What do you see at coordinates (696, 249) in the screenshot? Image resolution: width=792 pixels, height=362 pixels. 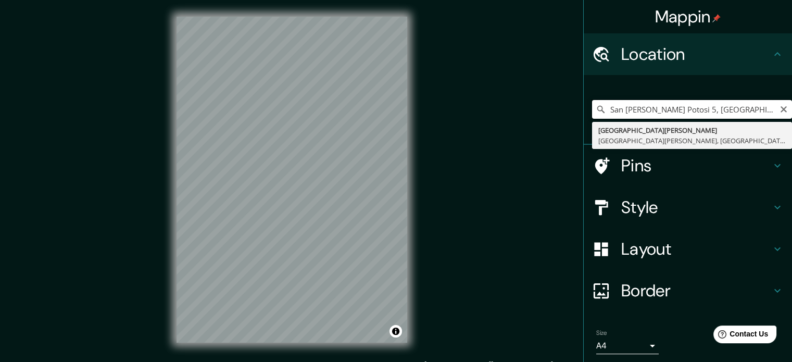 I see `h4: Layout` at bounding box center [696, 249].